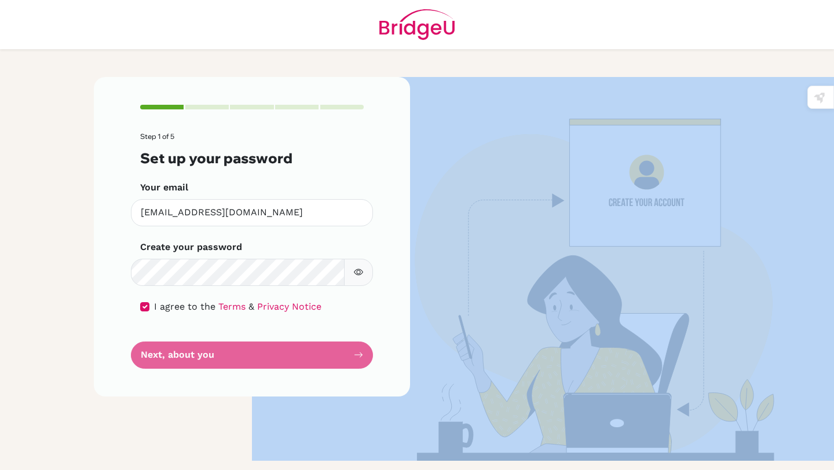 The image size is (834, 470). I want to click on a: Privacy Notice, so click(289, 306).